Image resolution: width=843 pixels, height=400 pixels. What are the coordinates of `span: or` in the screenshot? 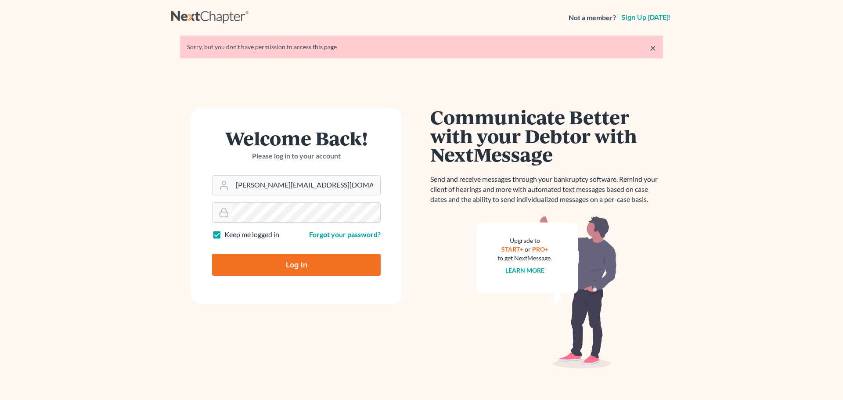 It's located at (528, 249).